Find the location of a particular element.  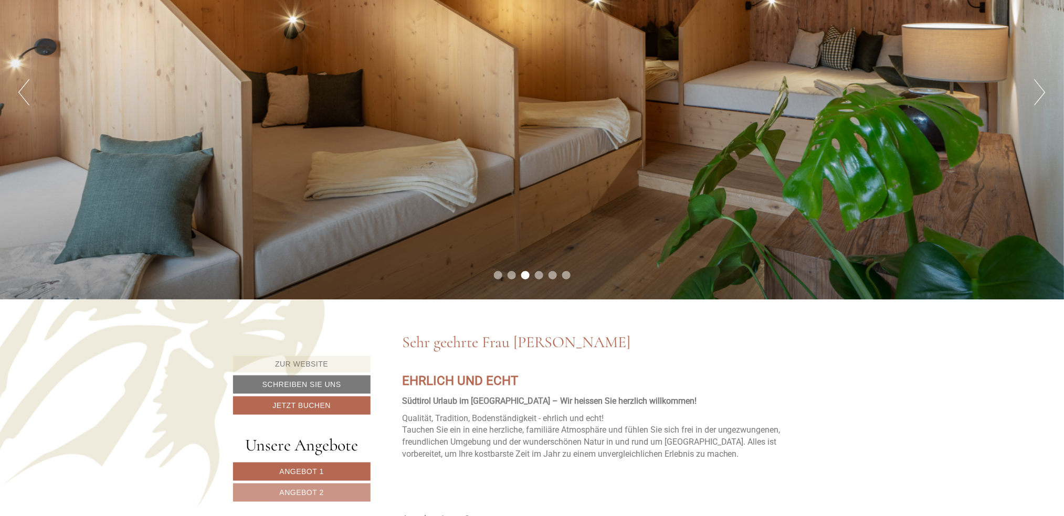

button: Previous is located at coordinates (24, 92).